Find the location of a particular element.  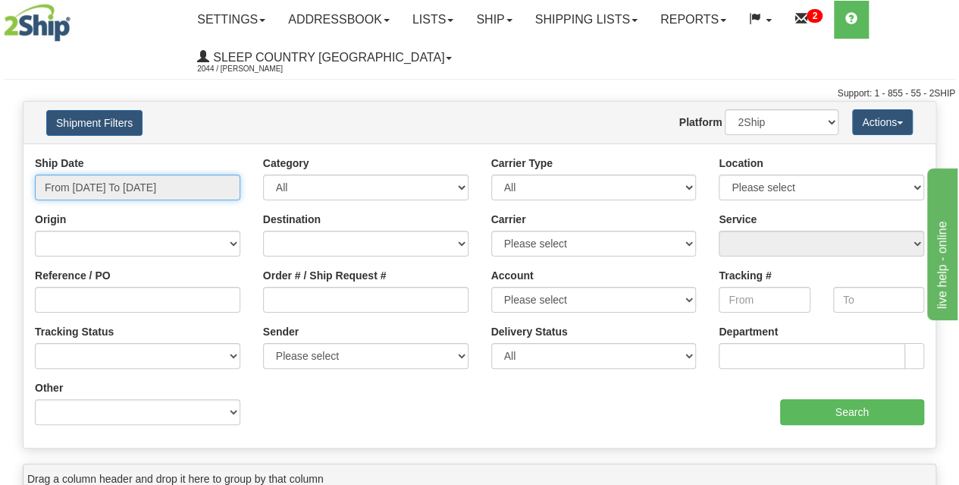

button: Actions is located at coordinates (883, 122).